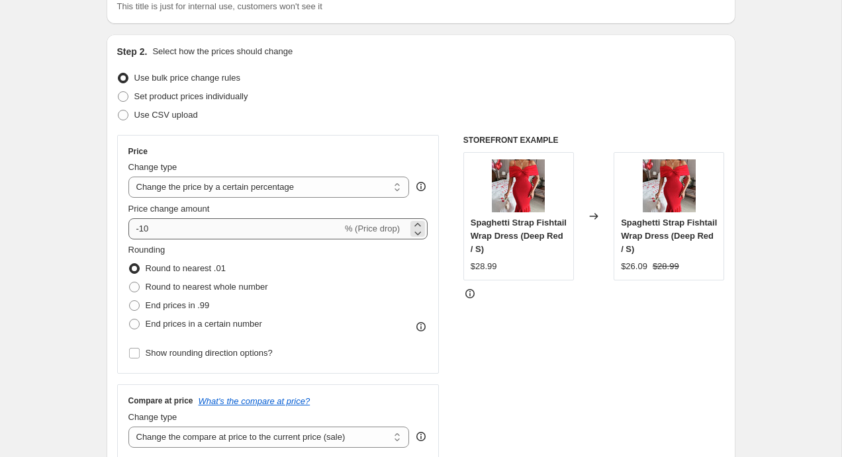 This screenshot has height=457, width=842. Describe the element at coordinates (191, 96) in the screenshot. I see `span: Set product prices individually` at that location.